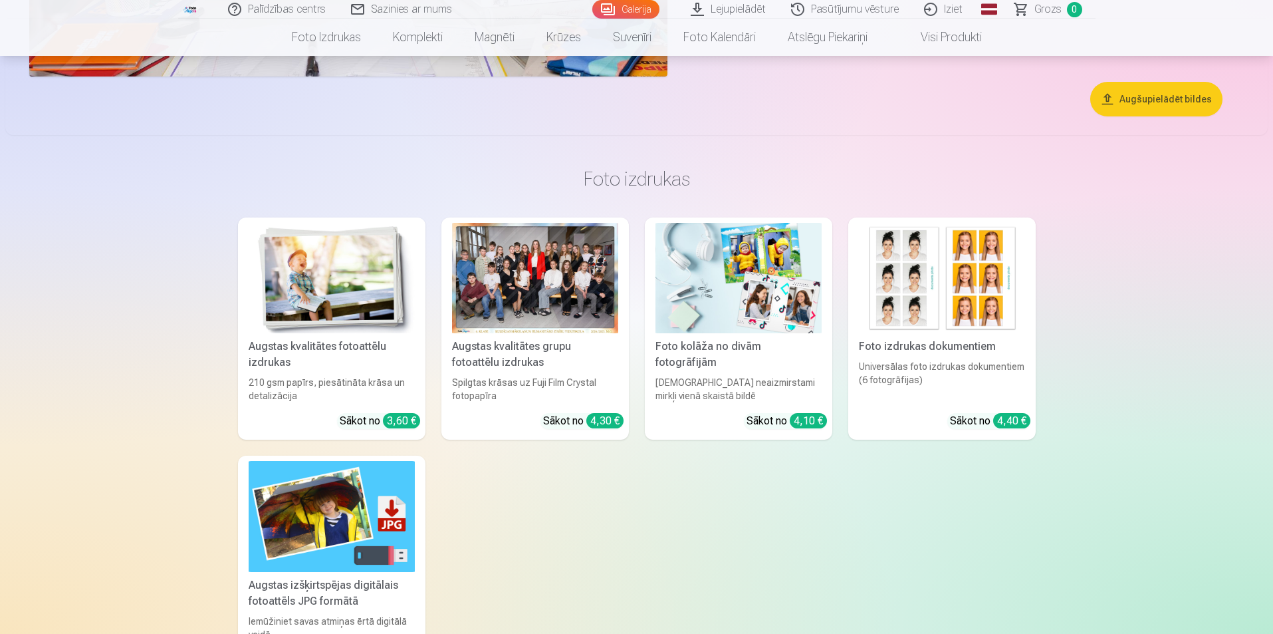  I want to click on div: Augstas kvalitātes grupu fotoattēlu izdrukas, so click(535, 354).